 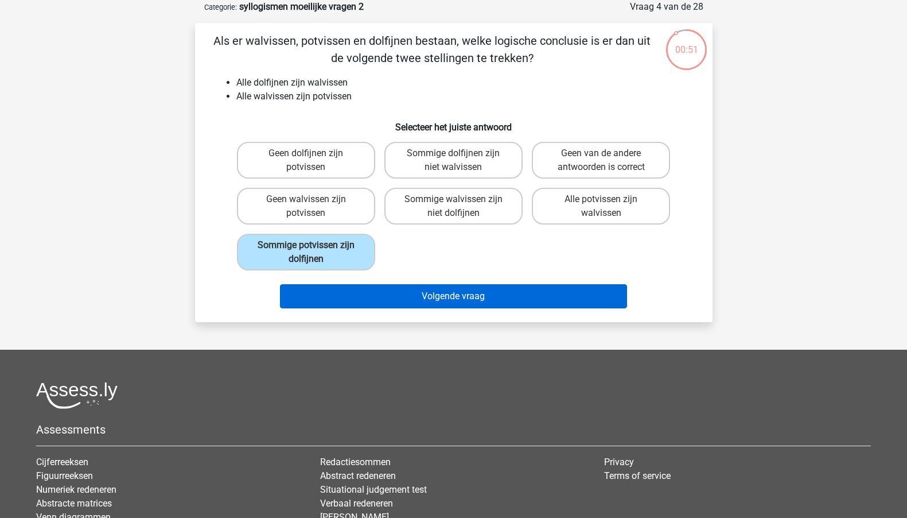 What do you see at coordinates (465, 96) in the screenshot?
I see `li: Alle walvissen zijn potvissen` at bounding box center [465, 96].